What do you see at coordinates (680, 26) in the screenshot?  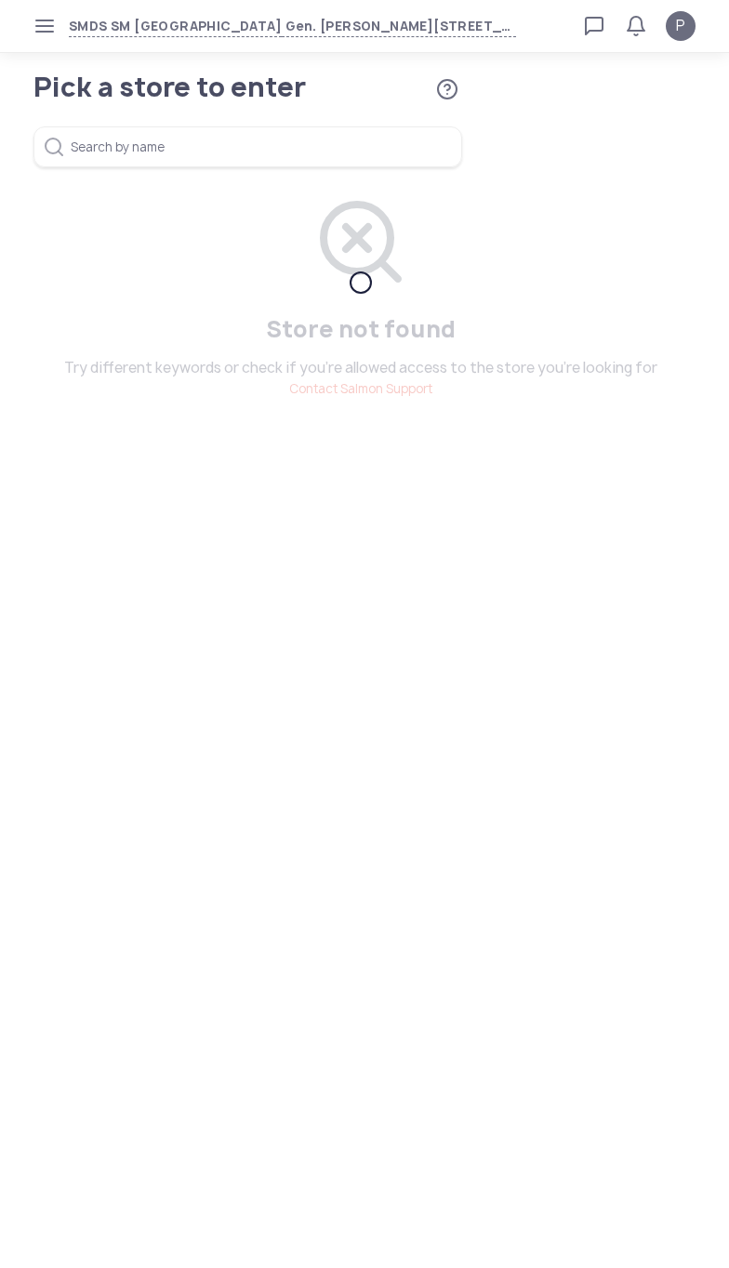 I see `span: P` at bounding box center [680, 26].